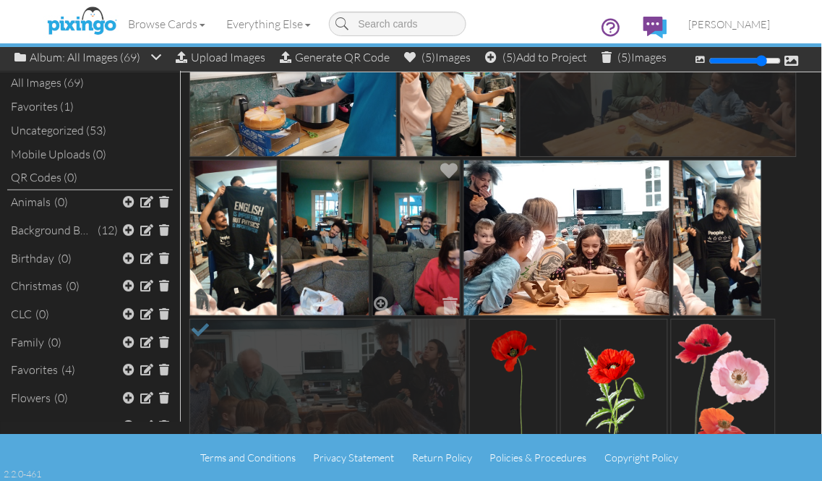 The image size is (822, 481). What do you see at coordinates (33, 258) in the screenshot?
I see `div: Birthday` at bounding box center [33, 258].